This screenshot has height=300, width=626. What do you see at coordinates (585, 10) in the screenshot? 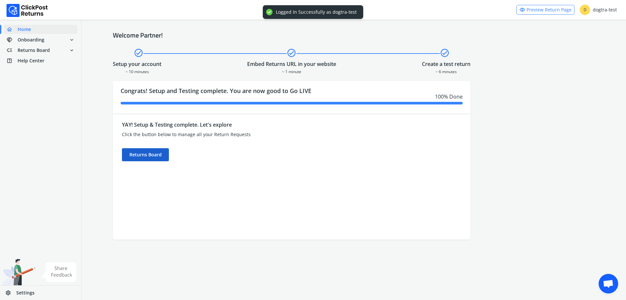
I see `span: D` at bounding box center [585, 10].